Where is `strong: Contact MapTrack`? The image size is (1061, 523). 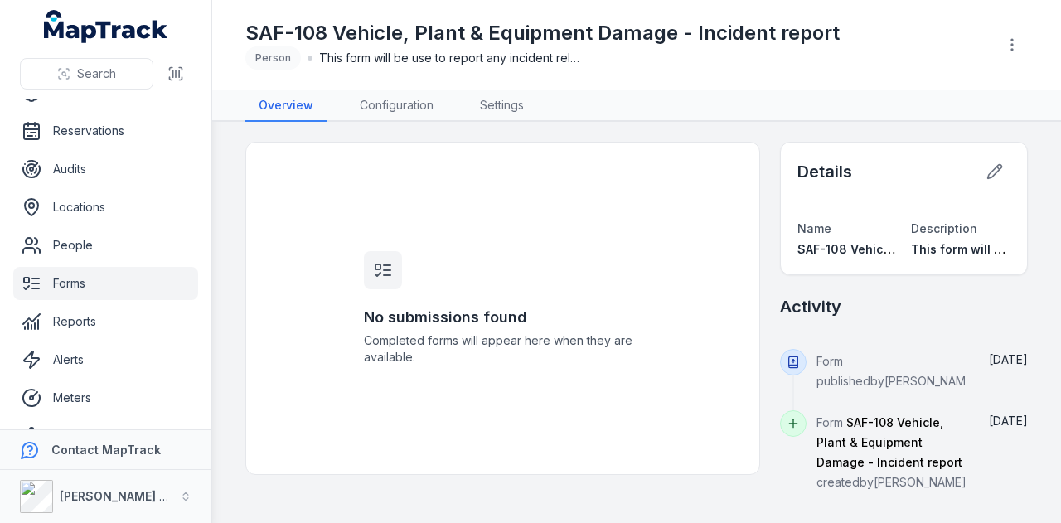
strong: Contact MapTrack is located at coordinates (106, 449).